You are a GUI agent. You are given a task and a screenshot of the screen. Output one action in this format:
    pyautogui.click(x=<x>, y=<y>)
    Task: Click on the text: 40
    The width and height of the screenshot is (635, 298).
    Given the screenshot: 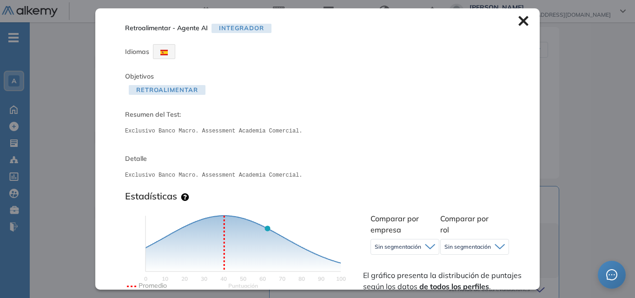 What is the action you would take?
    pyautogui.click(x=224, y=278)
    